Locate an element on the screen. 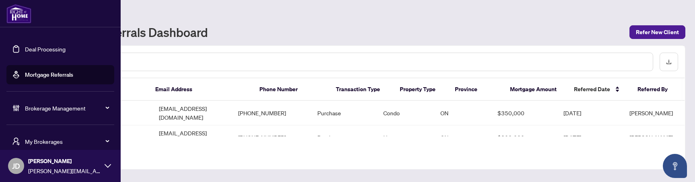 The image size is (695, 182). th: Referred By is located at coordinates (656, 90).